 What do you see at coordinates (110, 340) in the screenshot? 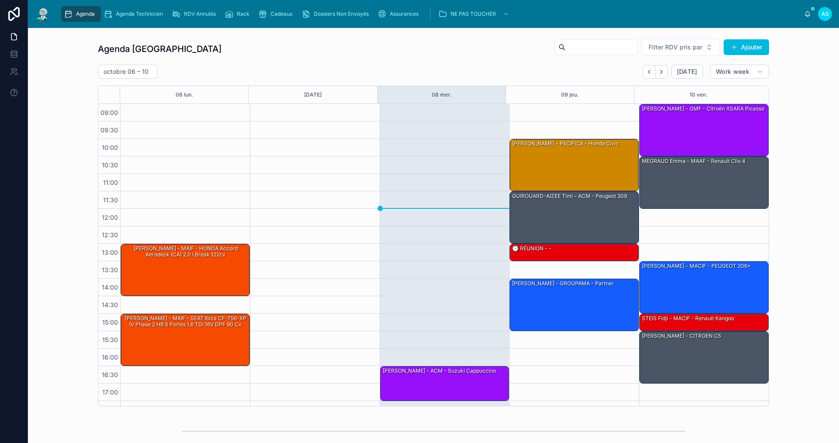
I see `span: 15:30` at bounding box center [110, 340].